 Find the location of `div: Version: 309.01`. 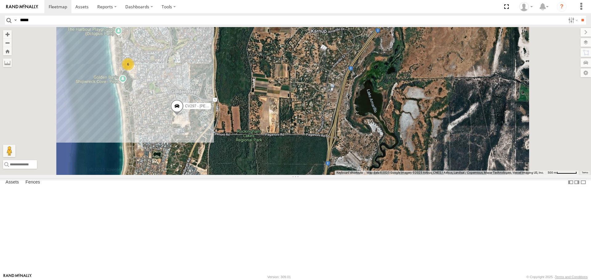

div: Version: 309.01 is located at coordinates (279, 277).